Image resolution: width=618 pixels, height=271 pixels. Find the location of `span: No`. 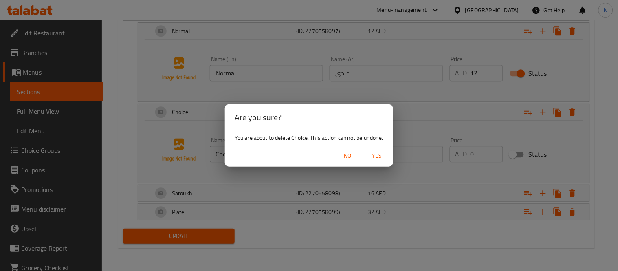

span: No is located at coordinates (347, 156).